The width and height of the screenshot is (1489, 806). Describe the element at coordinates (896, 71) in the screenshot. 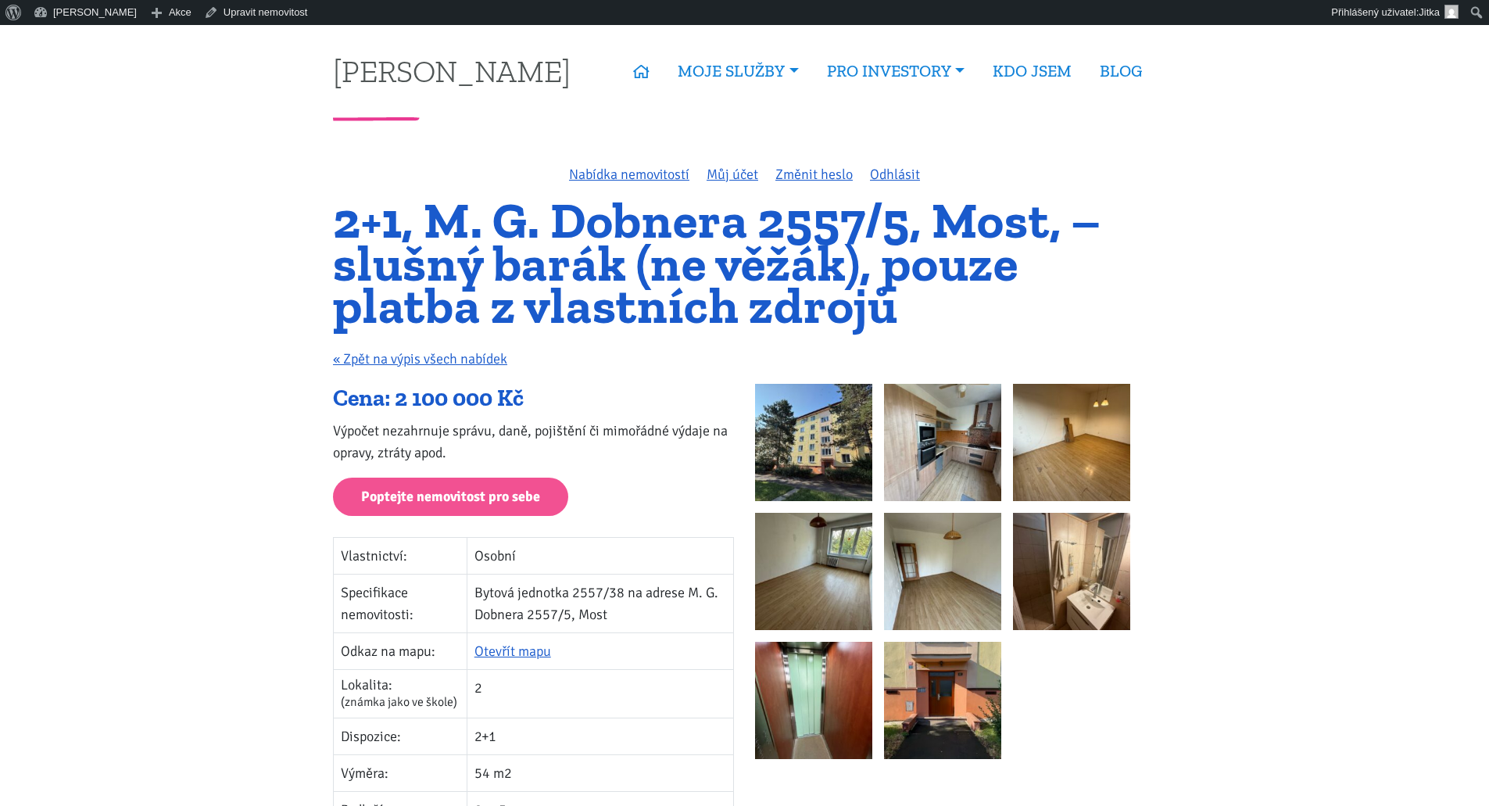

I see `a: PRO INVESTORY` at that location.